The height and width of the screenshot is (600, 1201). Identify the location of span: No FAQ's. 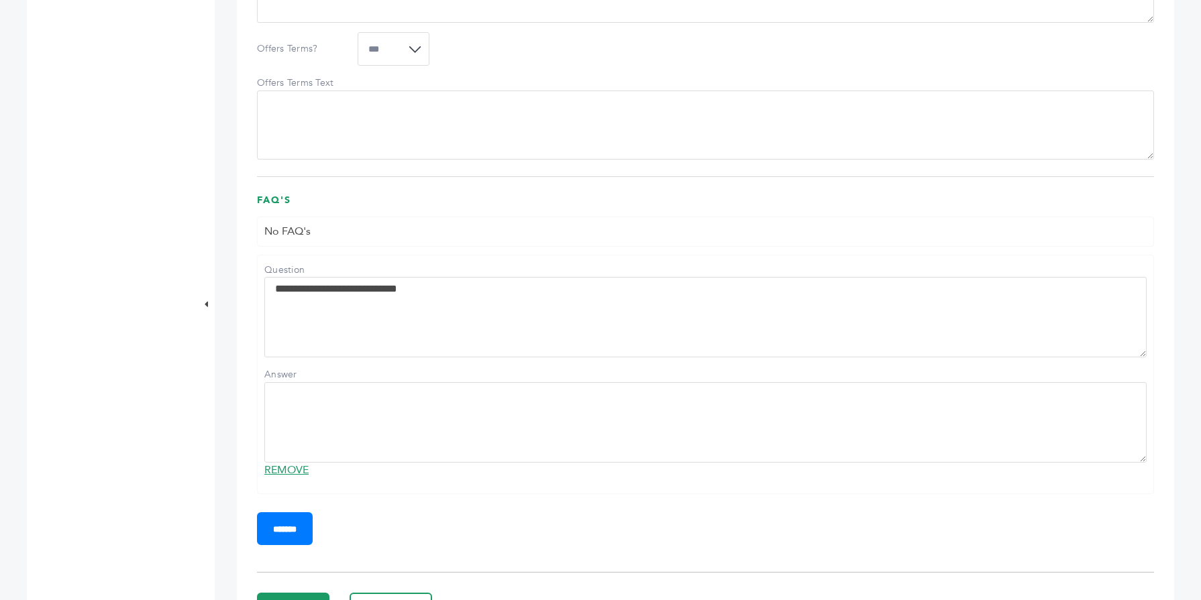
(287, 231).